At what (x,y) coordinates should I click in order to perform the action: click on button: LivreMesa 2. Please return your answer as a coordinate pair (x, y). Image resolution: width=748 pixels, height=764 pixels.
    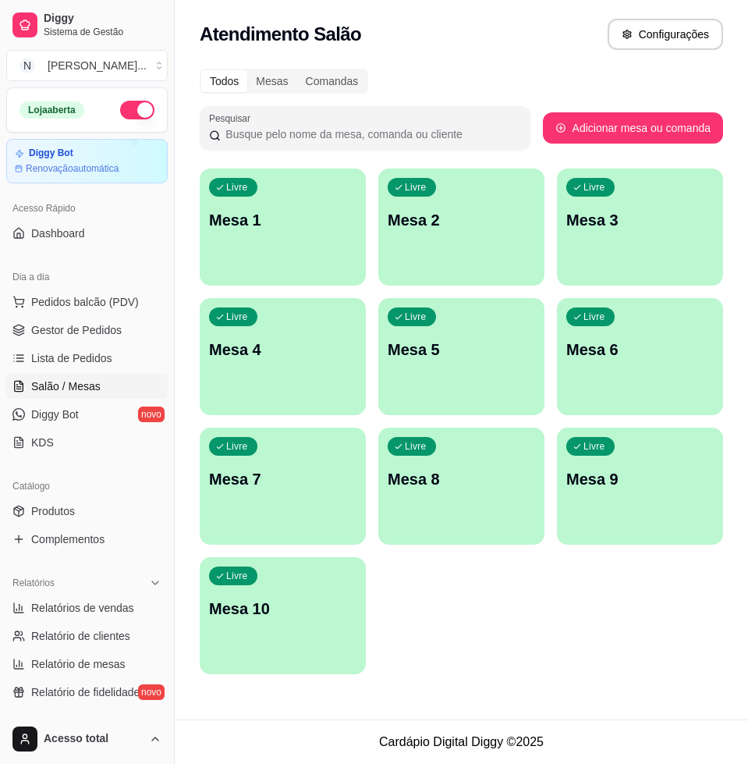
    Looking at the image, I should click on (461, 227).